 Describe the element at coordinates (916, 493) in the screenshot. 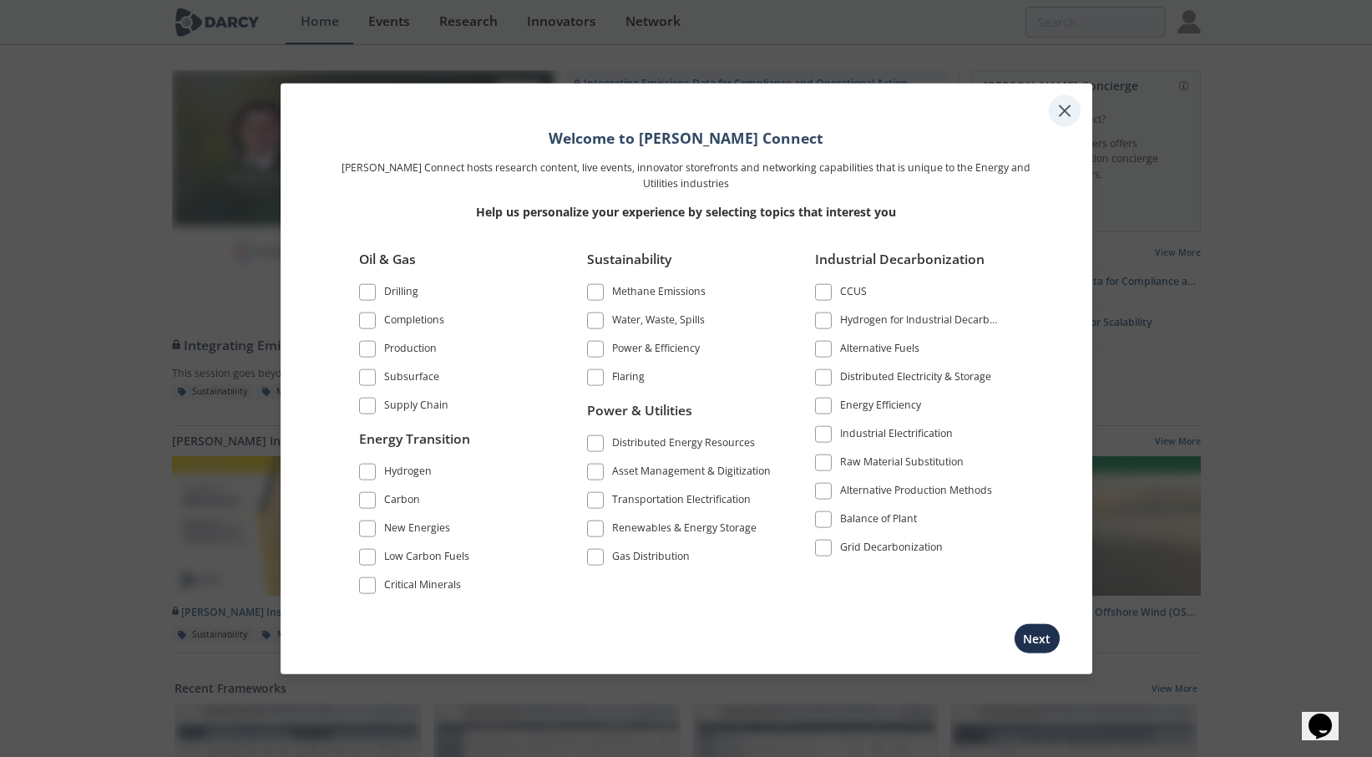

I see `div: Alternative Production Methods` at that location.